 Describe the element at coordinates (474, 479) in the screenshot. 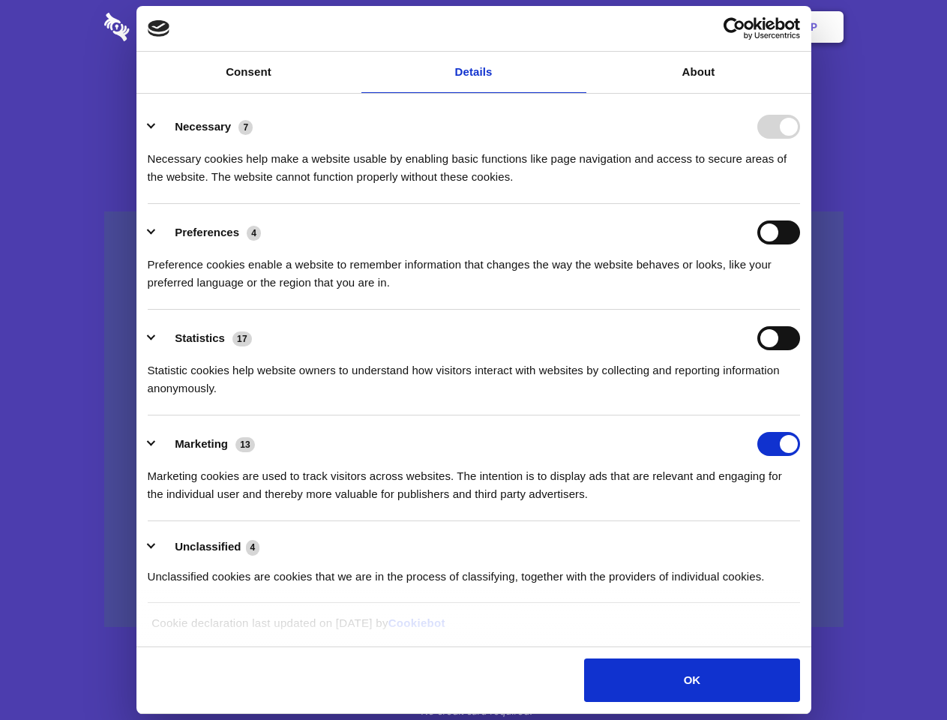

I see `div: Marketing cookies are used to track visitors across websites. The intention is to display ads tha...` at that location.